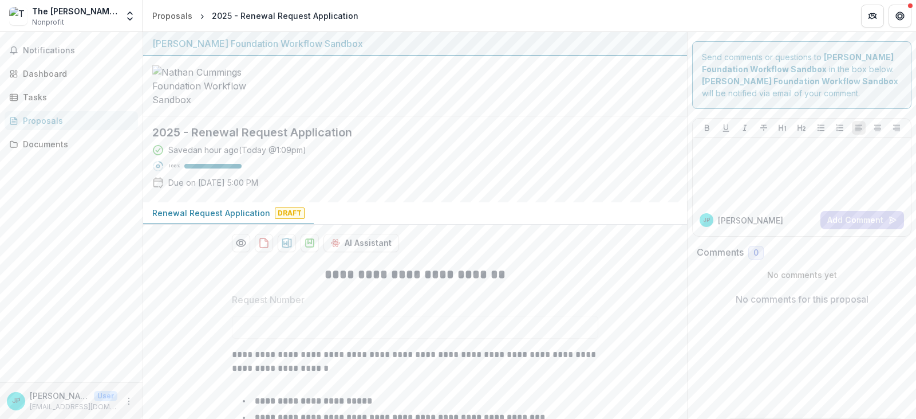  Describe the element at coordinates (255, 15) in the screenshot. I see `nav: breadcrumb` at that location.